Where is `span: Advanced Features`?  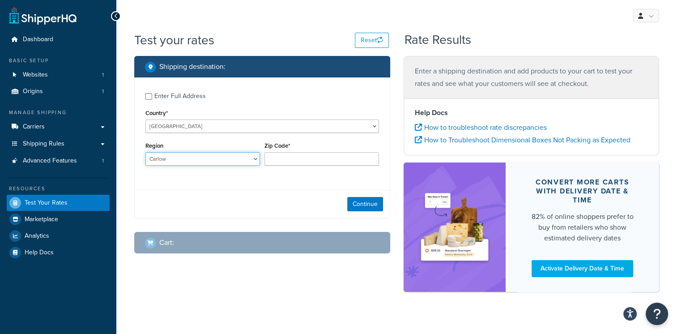 span: Advanced Features is located at coordinates (50, 161).